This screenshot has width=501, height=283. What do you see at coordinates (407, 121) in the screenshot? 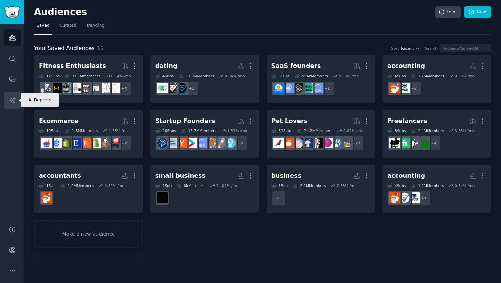
I see `div: Freelancers` at bounding box center [407, 121].